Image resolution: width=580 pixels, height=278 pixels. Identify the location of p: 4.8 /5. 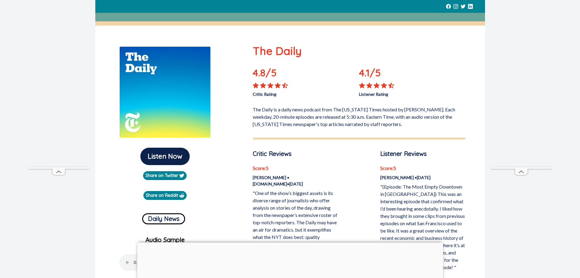
(274, 74).